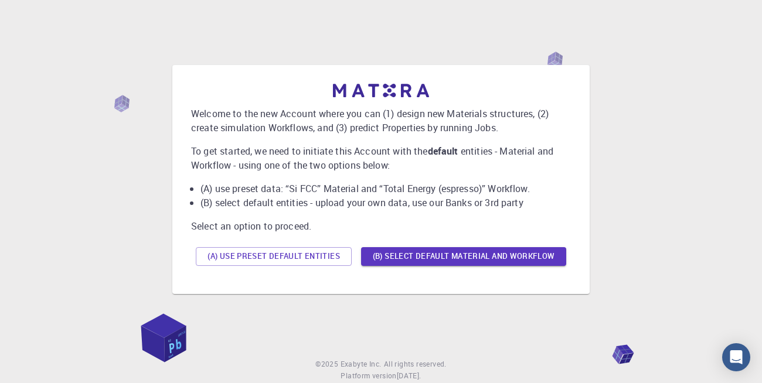 Image resolution: width=762 pixels, height=383 pixels. What do you see at coordinates (386, 203) in the screenshot?
I see `li: (B) select default entities - upload your own data, use our Banks or 3rd party` at bounding box center [386, 203].